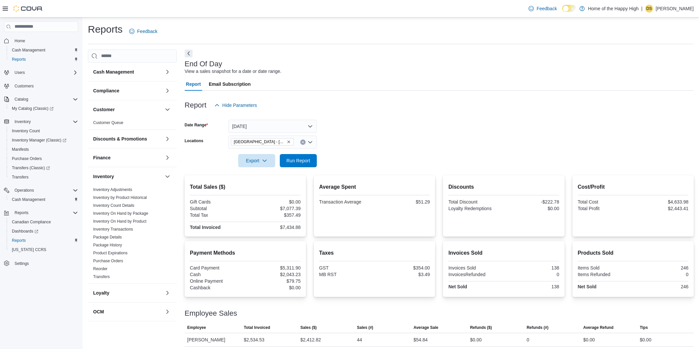  I want to click on span: Total Invoiced, so click(257, 328).